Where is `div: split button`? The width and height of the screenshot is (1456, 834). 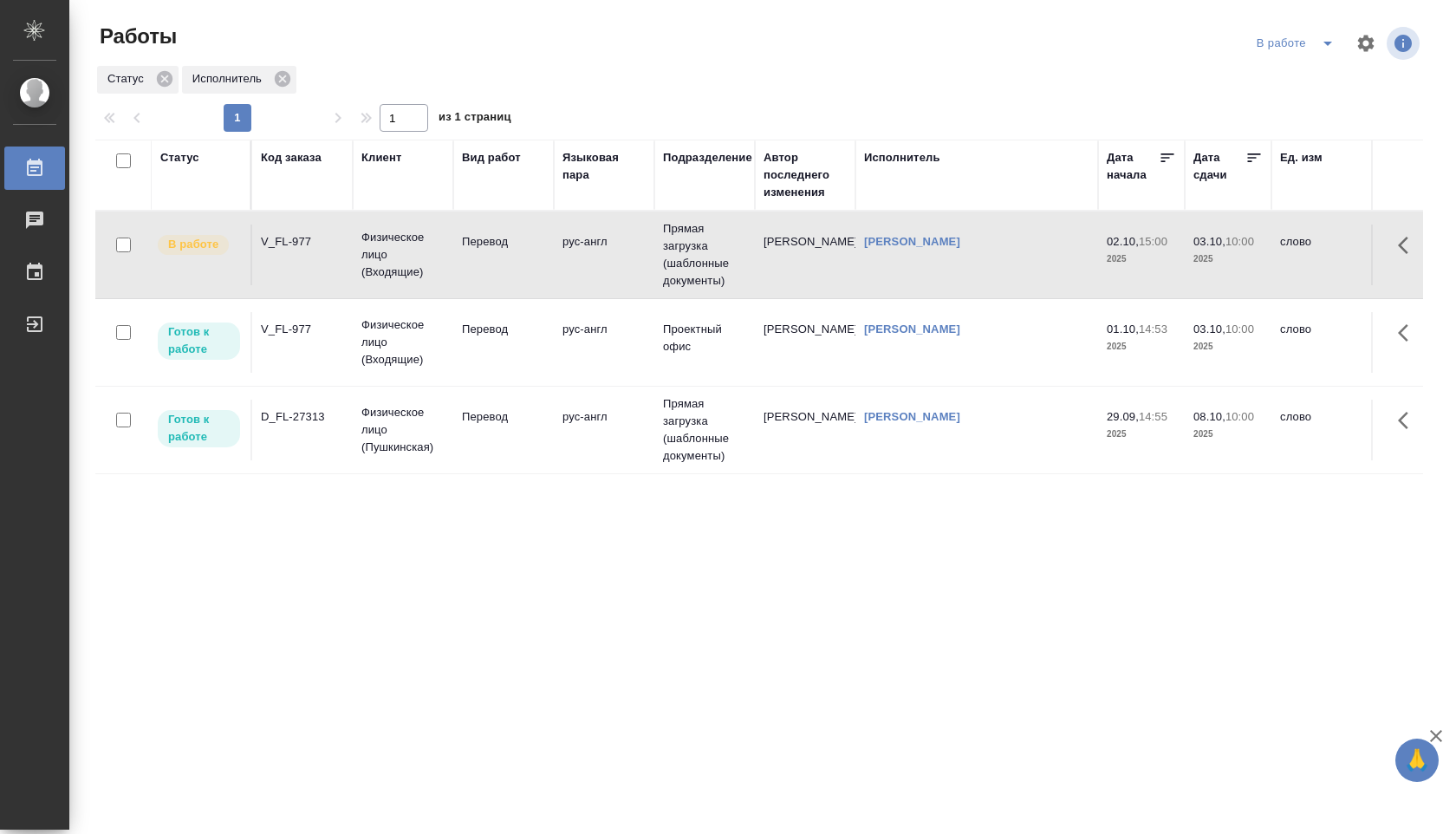 div: split button is located at coordinates (1299, 44).